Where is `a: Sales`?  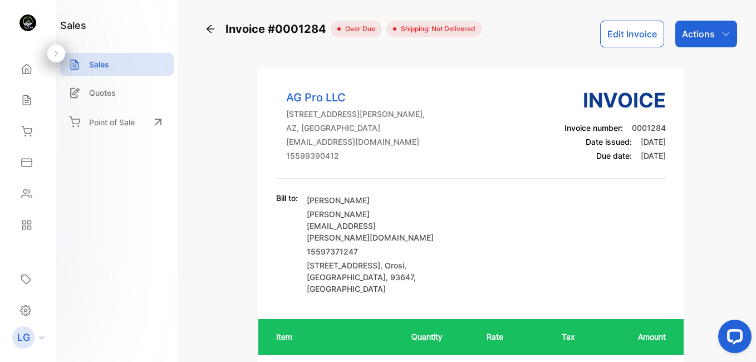
a: Sales is located at coordinates (117, 64).